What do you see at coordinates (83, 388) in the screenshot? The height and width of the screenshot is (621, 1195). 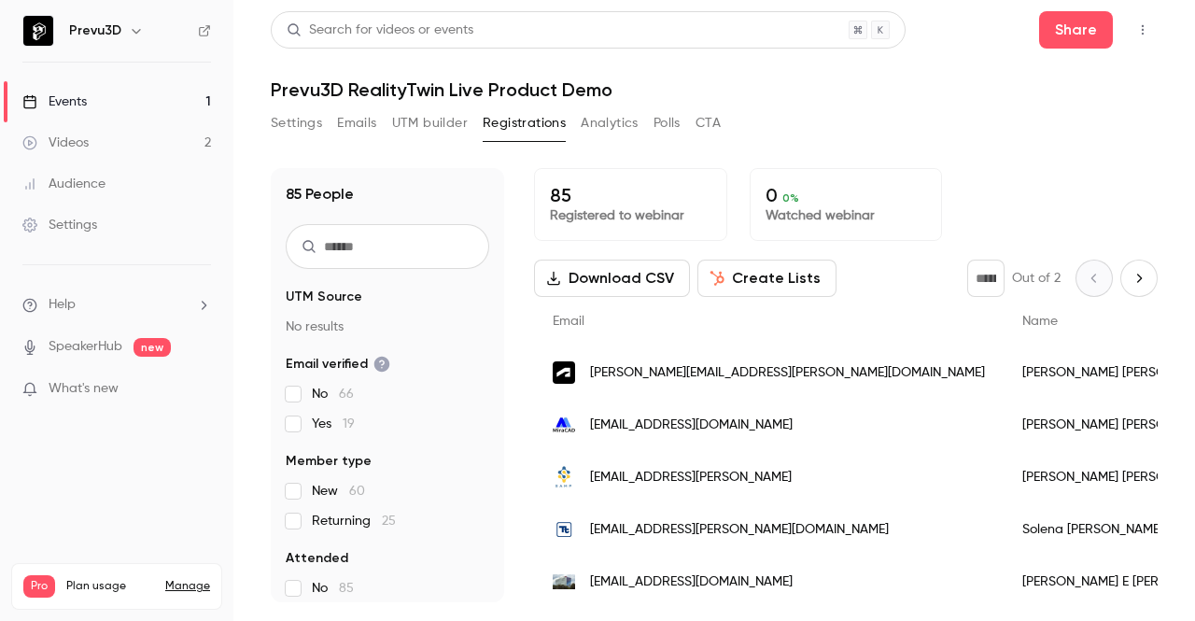 I see `span: What's new` at bounding box center [83, 388].